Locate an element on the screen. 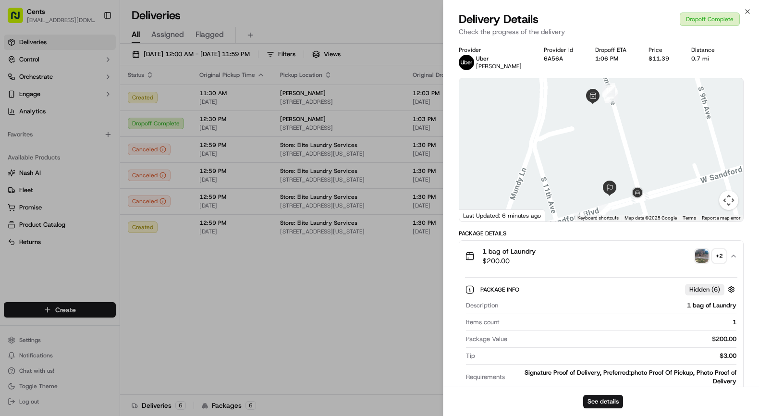 This screenshot has height=416, width=759. img: Google is located at coordinates (478, 215).